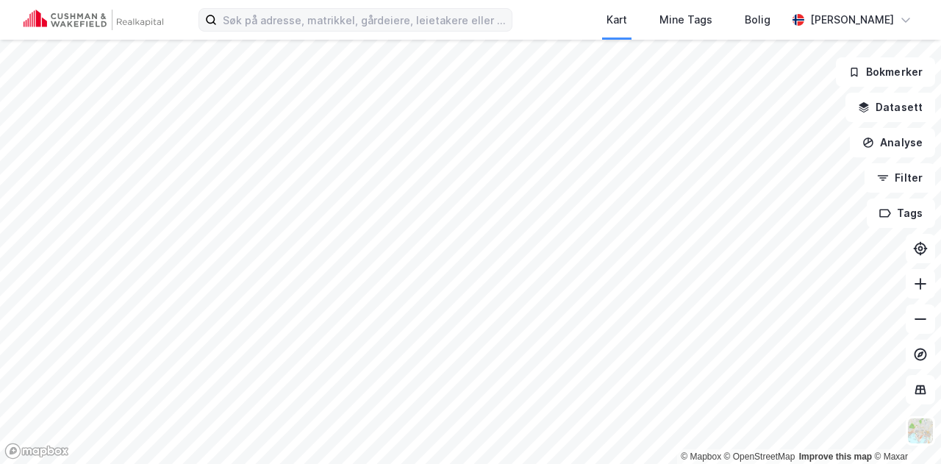 This screenshot has width=941, height=464. Describe the element at coordinates (686, 20) in the screenshot. I see `div: Mine Tags` at that location.